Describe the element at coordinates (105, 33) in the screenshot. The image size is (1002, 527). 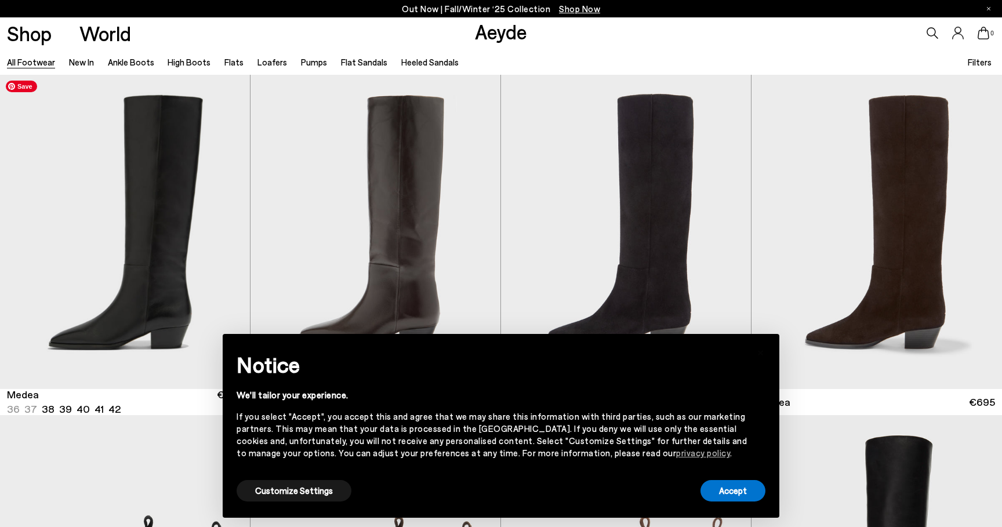
I see `a: World` at that location.